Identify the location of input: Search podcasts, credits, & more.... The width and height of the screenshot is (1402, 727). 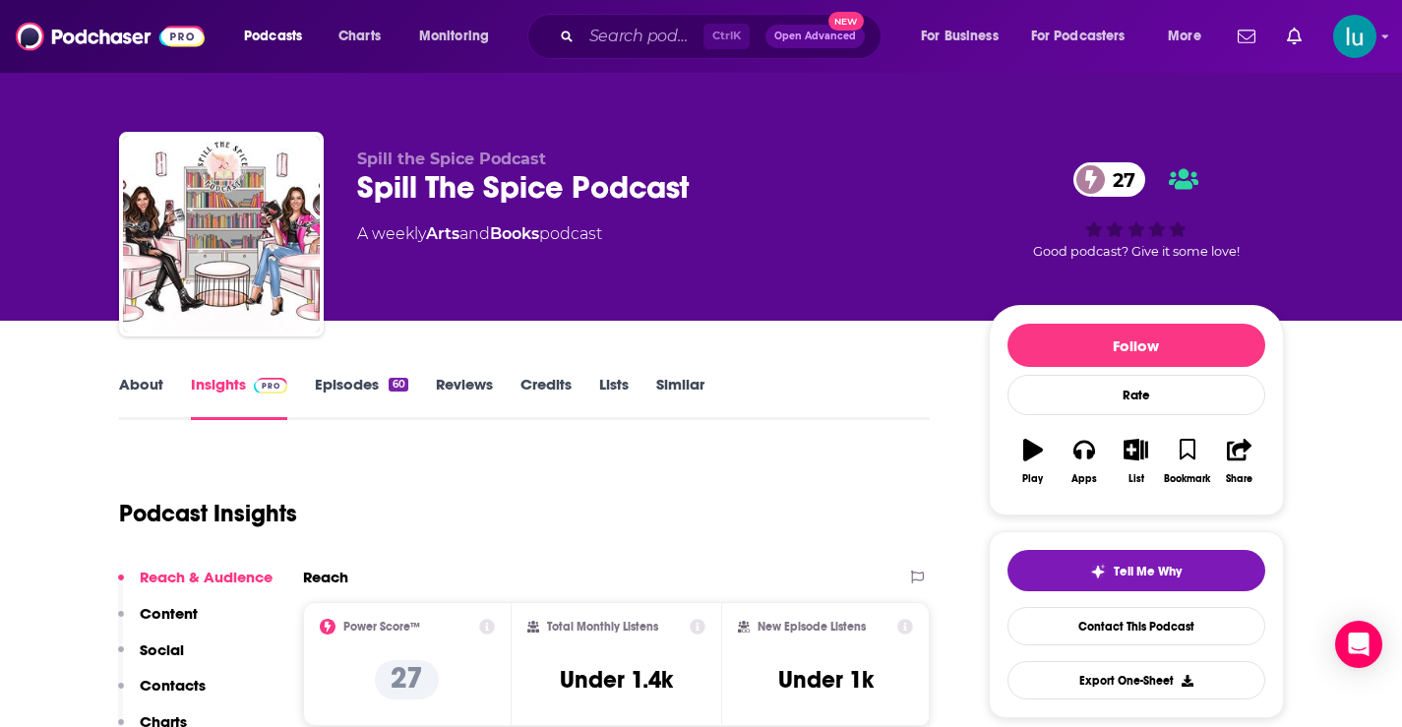
(642, 36).